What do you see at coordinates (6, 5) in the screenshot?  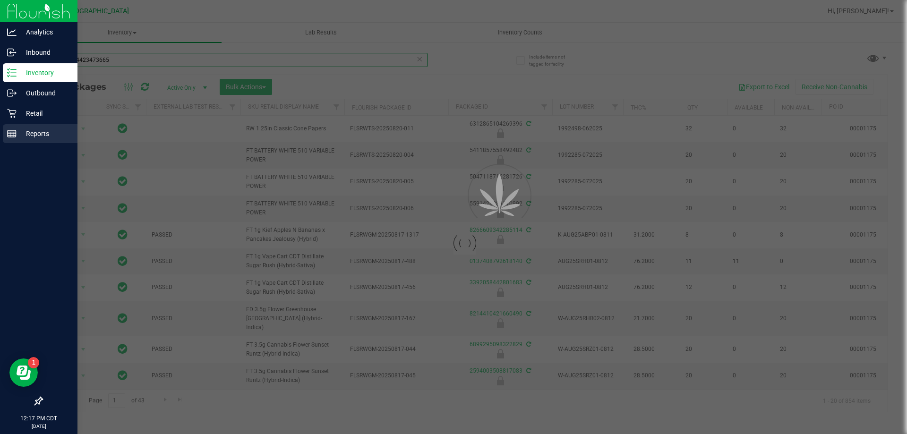 I see `span: 1` at bounding box center [6, 5].